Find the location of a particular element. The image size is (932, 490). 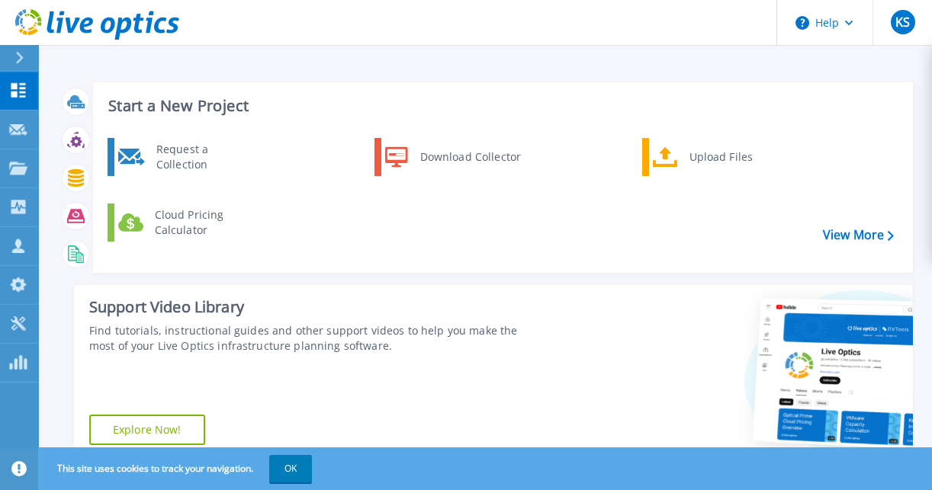

div: Download Collector is located at coordinates (470, 157).